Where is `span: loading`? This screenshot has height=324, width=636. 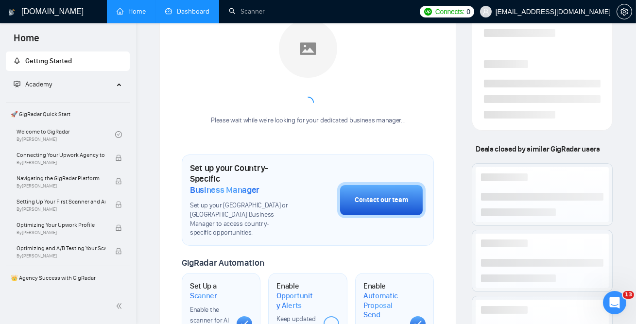
span: loading is located at coordinates (307, 102).